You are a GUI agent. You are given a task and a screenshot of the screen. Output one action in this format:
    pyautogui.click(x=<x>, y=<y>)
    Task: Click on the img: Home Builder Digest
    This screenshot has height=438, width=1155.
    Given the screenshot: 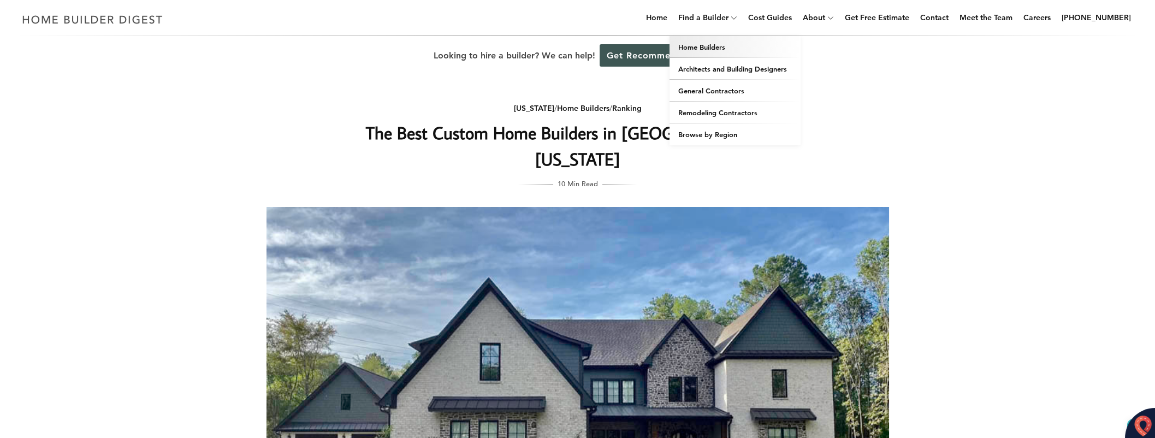 What is the action you would take?
    pyautogui.click(x=92, y=19)
    